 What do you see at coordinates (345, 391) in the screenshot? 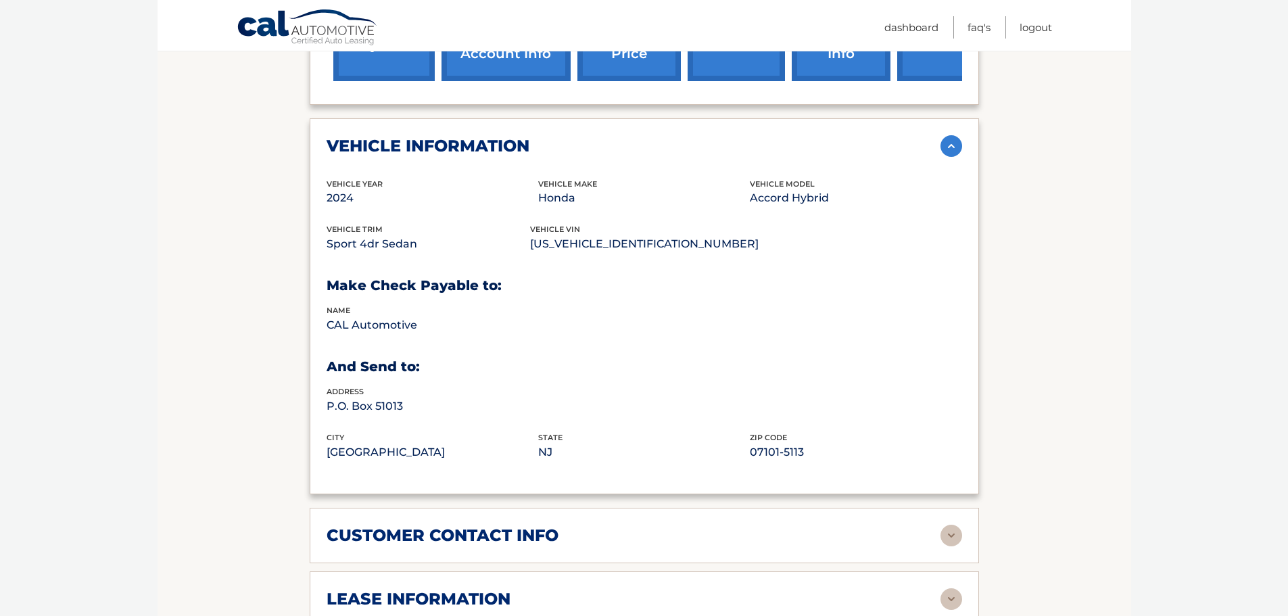
I see `span: address` at bounding box center [345, 391].